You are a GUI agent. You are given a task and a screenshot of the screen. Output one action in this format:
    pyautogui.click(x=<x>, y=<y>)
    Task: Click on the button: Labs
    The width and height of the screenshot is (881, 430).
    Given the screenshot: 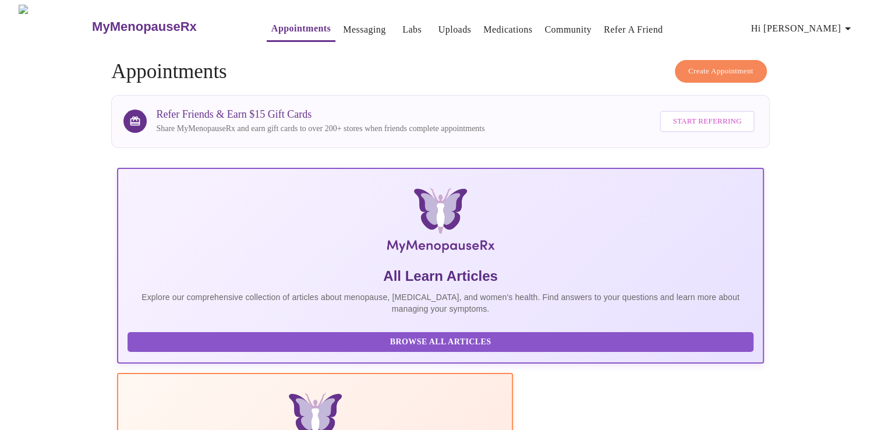 What is the action you would take?
    pyautogui.click(x=412, y=30)
    